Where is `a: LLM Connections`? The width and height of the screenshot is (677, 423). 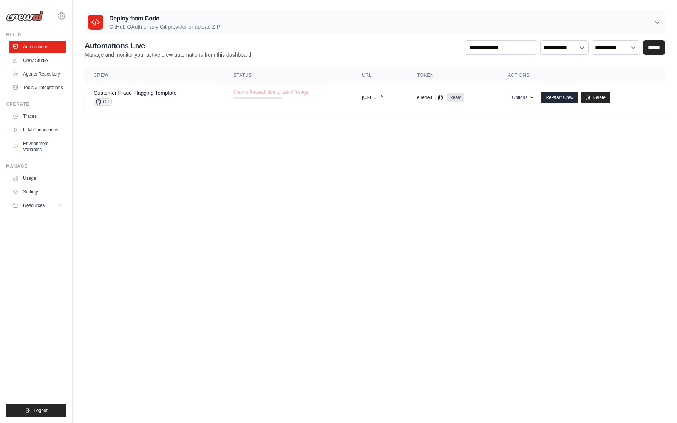
a: LLM Connections is located at coordinates (37, 130).